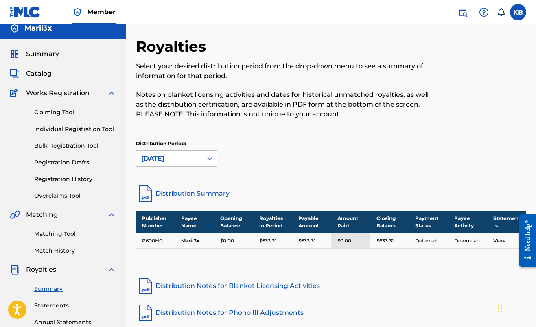 This screenshot has width=536, height=327. Describe the element at coordinates (75, 196) in the screenshot. I see `a: Overclaims Tool` at that location.